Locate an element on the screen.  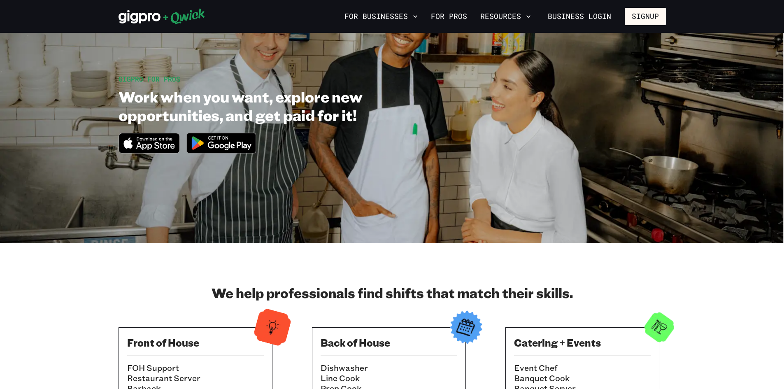
li: Event Chef is located at coordinates (582, 367).